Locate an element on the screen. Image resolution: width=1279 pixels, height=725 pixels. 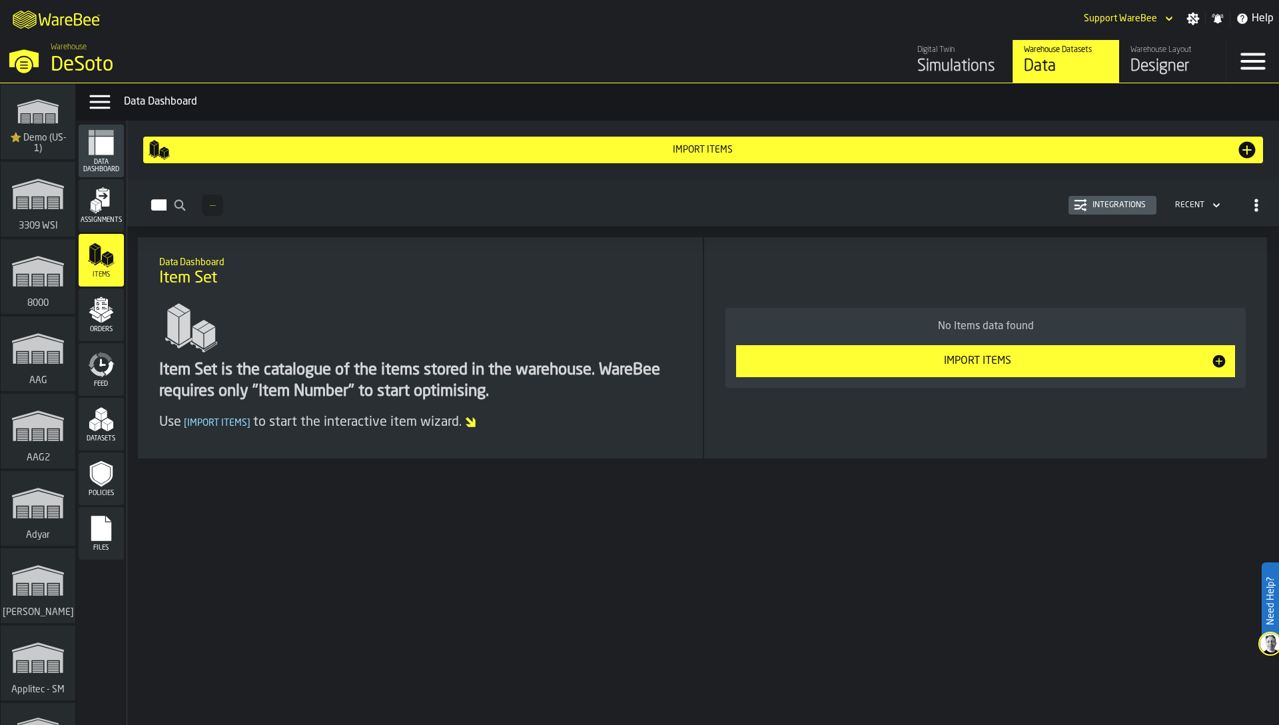
span: ⭐ Demo (US-1) is located at coordinates (38, 143).